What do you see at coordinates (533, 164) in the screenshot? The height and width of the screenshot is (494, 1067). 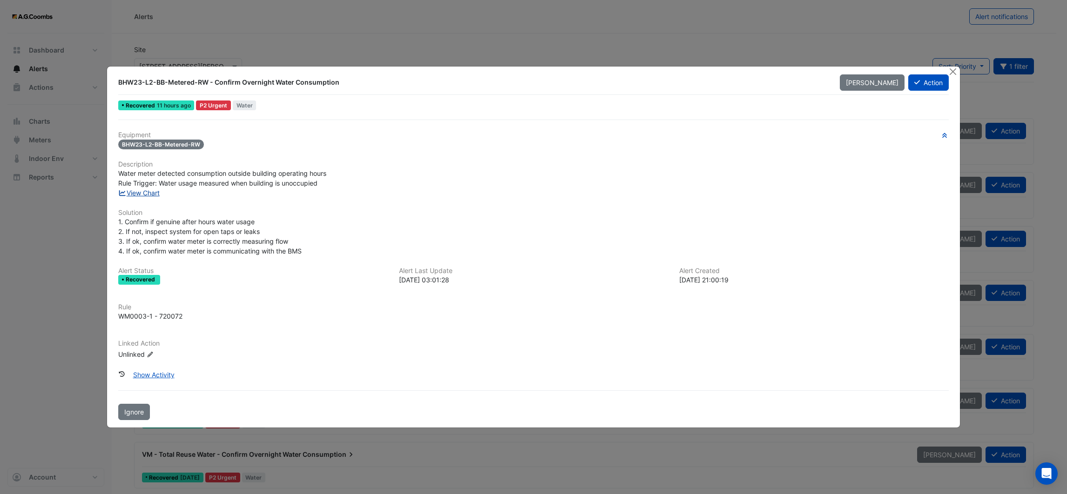 I see `h6: Description` at bounding box center [533, 164].